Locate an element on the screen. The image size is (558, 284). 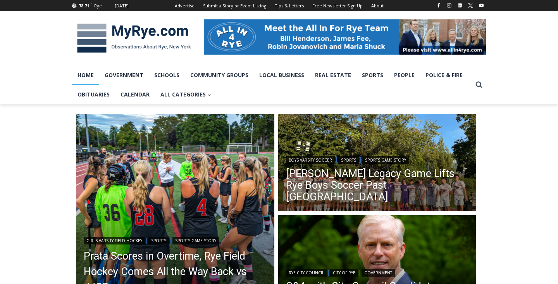
a: All Categories is located at coordinates (186, 95).